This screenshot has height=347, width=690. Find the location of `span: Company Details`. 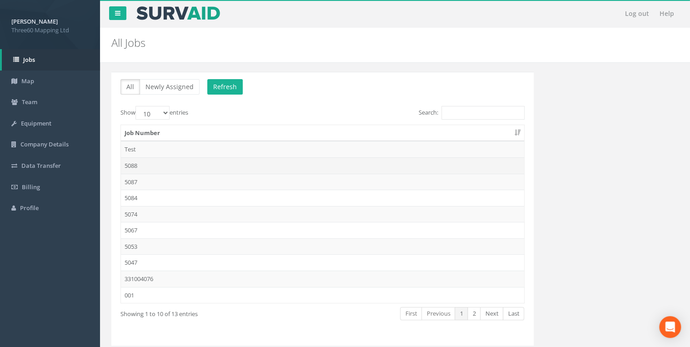

span: Company Details is located at coordinates (45, 144).